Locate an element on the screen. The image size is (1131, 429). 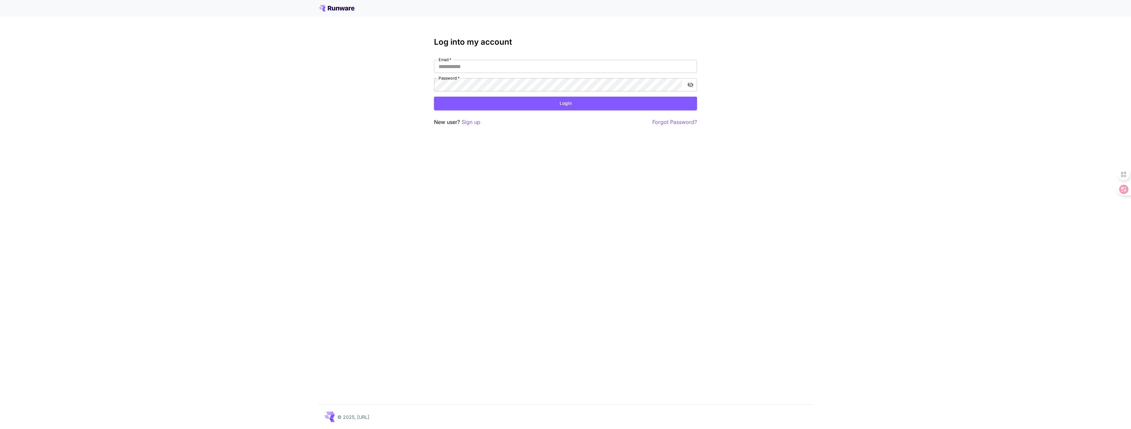
p: Forgot Password? is located at coordinates (675, 122).